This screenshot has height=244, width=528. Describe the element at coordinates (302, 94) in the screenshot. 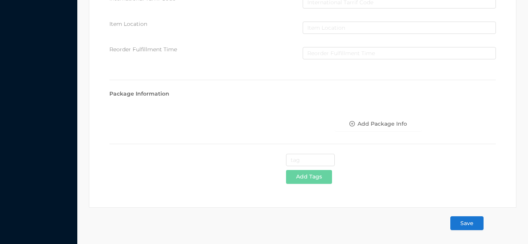

I see `div: Package Information` at that location.